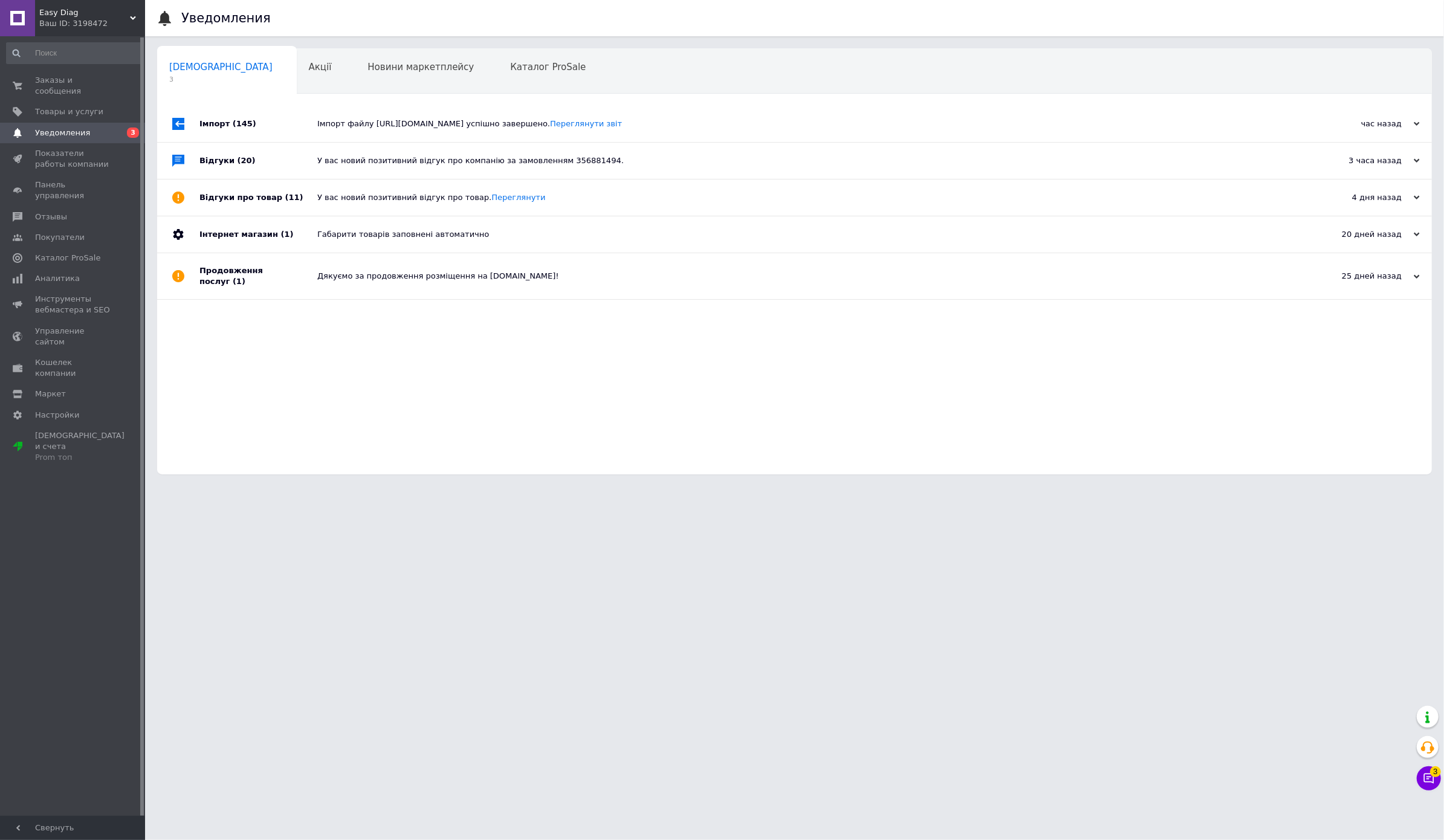  What do you see at coordinates (518, 197) in the screenshot?
I see `a: Переглянути` at bounding box center [518, 197].